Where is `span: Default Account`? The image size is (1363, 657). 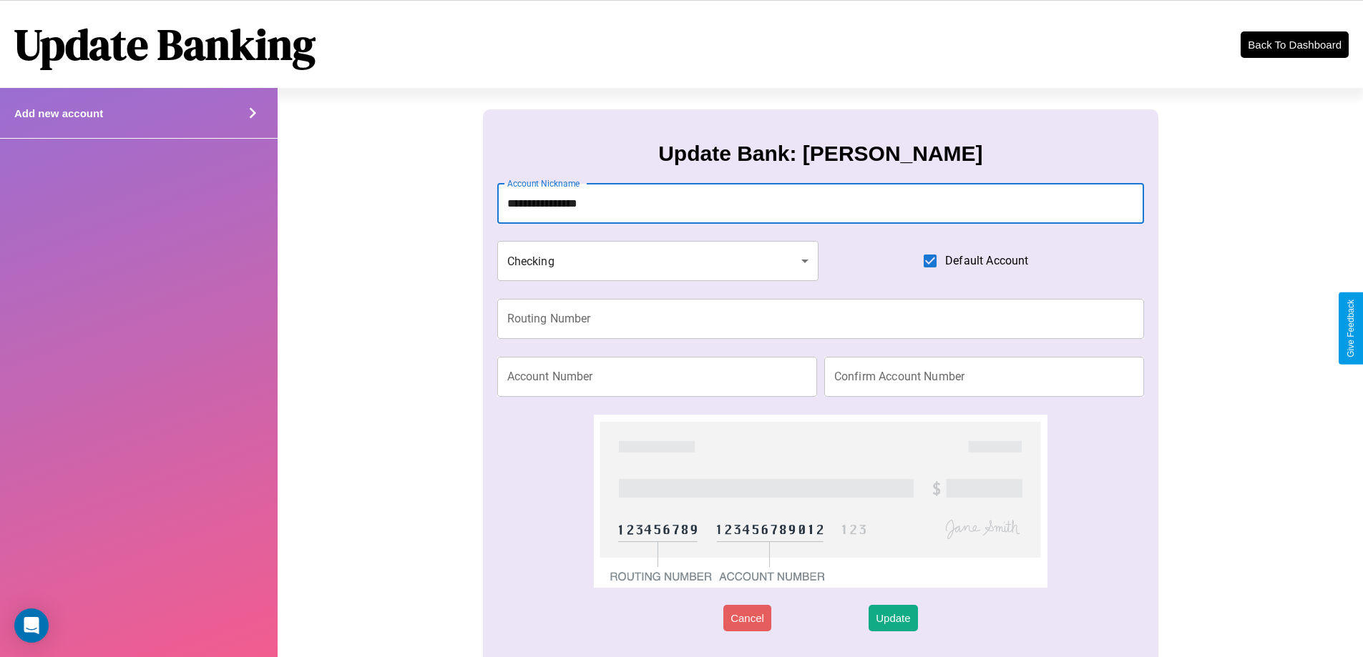
span: Default Account is located at coordinates (986, 261).